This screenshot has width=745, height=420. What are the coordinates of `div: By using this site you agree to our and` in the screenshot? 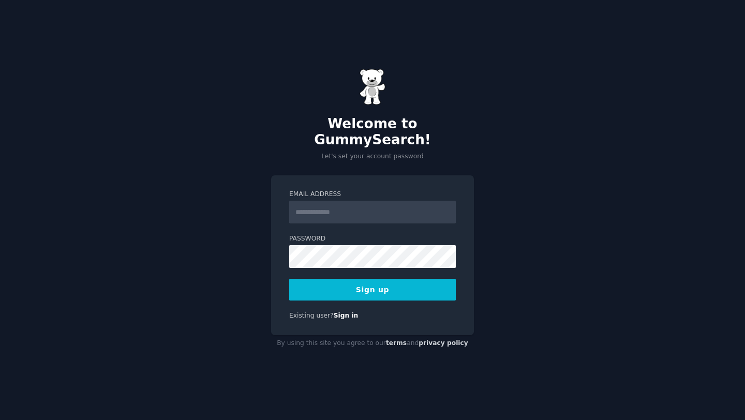 It's located at (373, 344).